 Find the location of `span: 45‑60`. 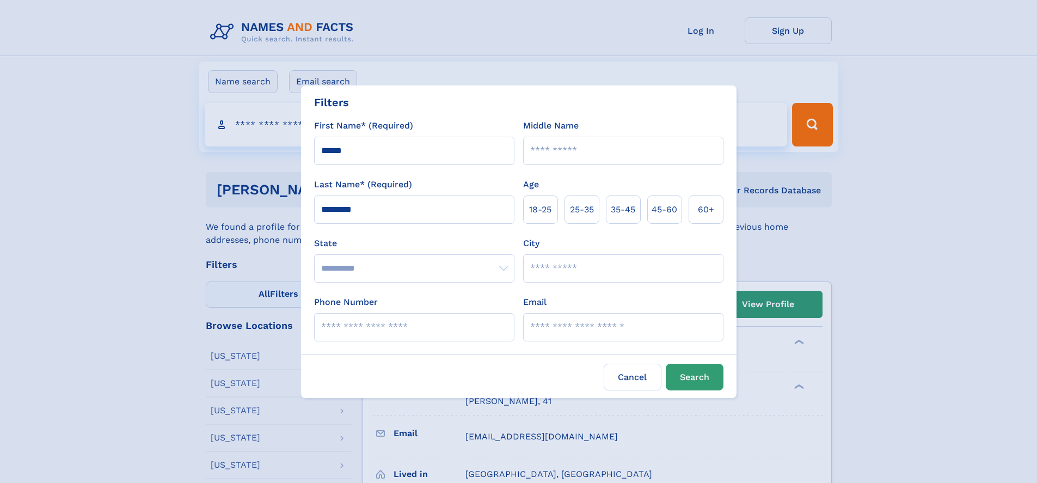

span: 45‑60 is located at coordinates (664, 210).